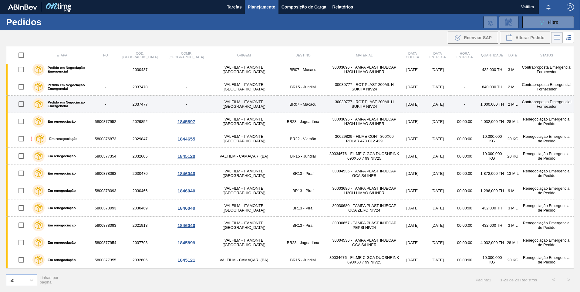  I want to click on td: 2032605, so click(140, 156).